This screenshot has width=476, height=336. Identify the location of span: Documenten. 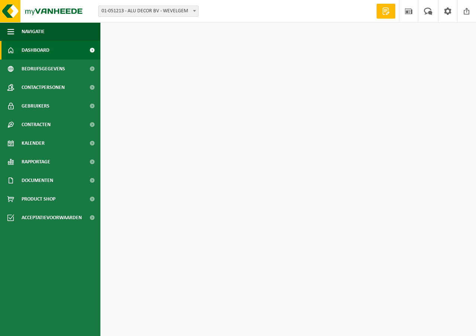
(37, 180).